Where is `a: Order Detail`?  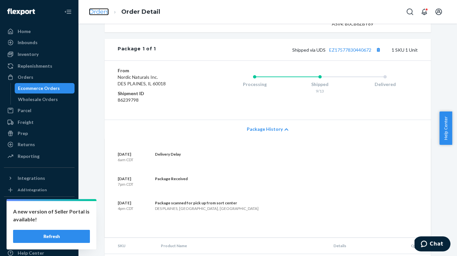
a: Order Detail is located at coordinates (140, 12).